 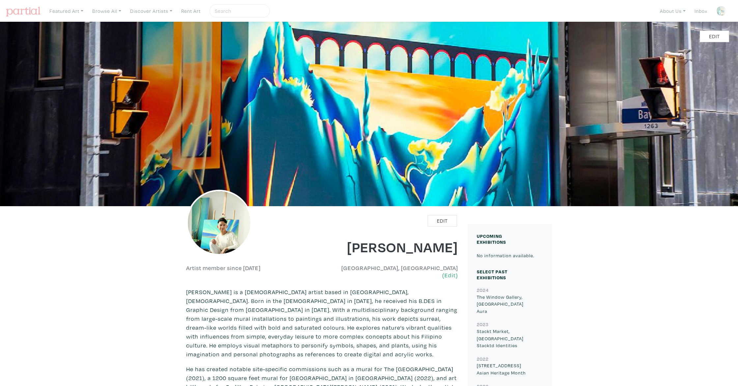 I want to click on small: 2023, so click(x=483, y=324).